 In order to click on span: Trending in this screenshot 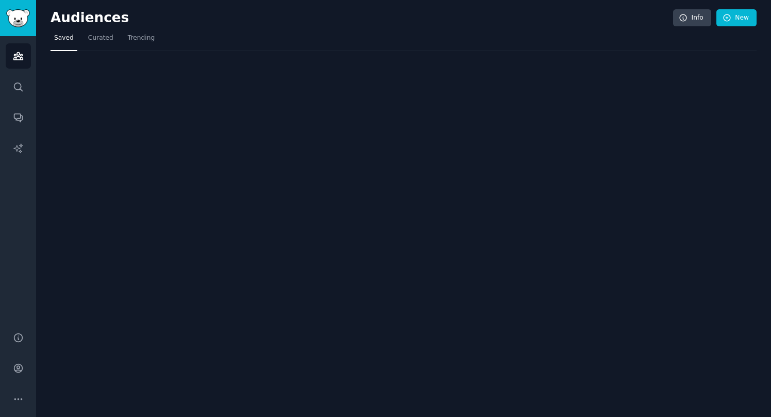, I will do `click(141, 38)`.